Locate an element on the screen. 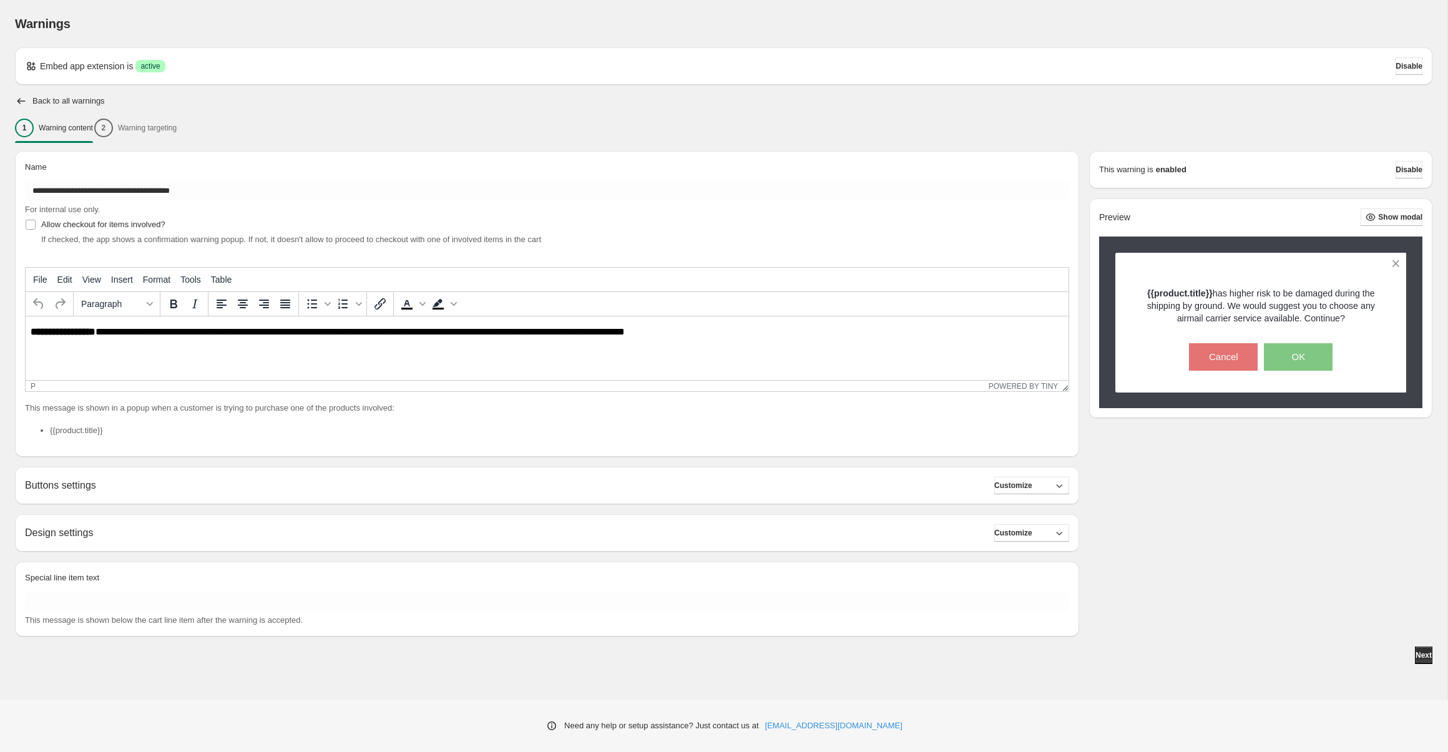 The width and height of the screenshot is (1448, 752). span: Next is located at coordinates (1424, 656).